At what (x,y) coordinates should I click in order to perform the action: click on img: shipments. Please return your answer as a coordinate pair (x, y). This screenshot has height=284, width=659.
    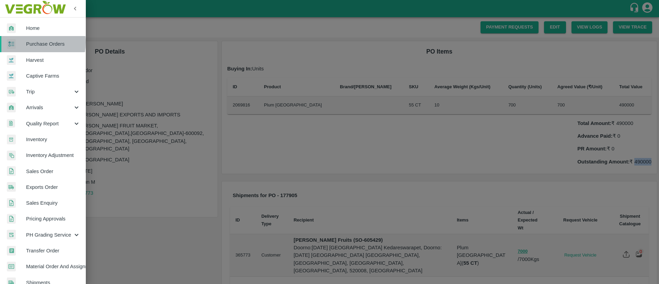
    Looking at the image, I should click on (11, 187).